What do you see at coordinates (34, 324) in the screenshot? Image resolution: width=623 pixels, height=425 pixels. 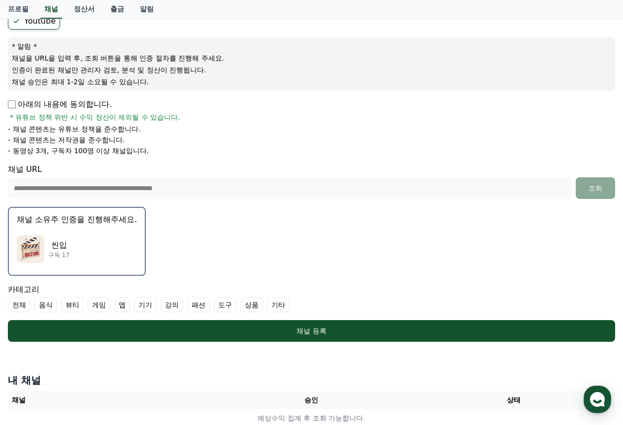 I see `a: 홈` at bounding box center [34, 324].